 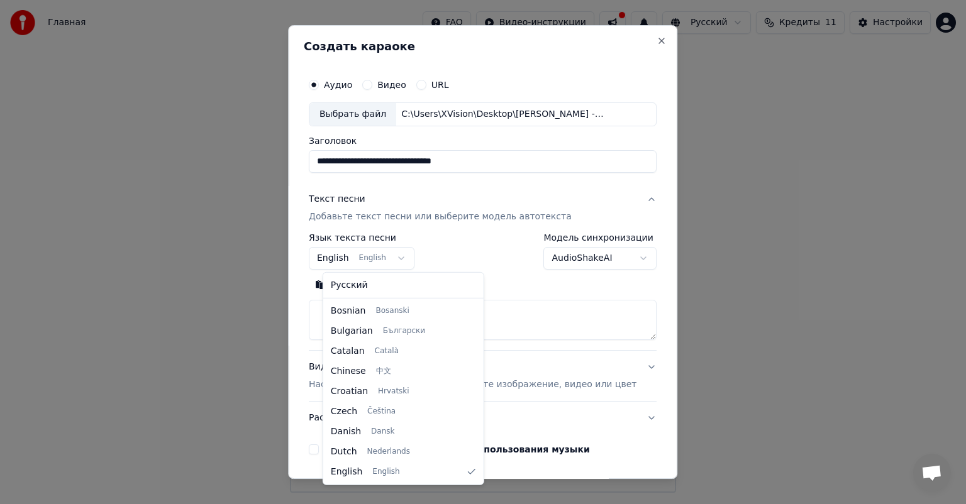 I want to click on span: Bosnian, so click(x=348, y=311).